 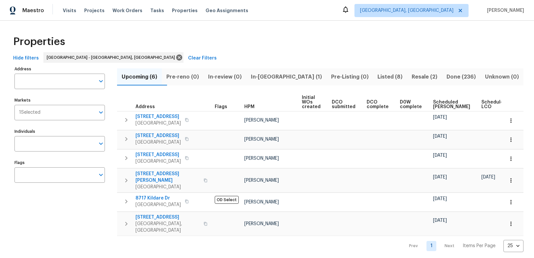 I want to click on span: Maestro, so click(x=33, y=11).